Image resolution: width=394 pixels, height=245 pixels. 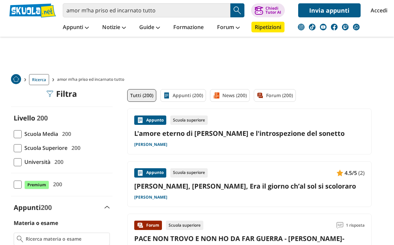 I want to click on a: Forum (200), so click(x=275, y=95).